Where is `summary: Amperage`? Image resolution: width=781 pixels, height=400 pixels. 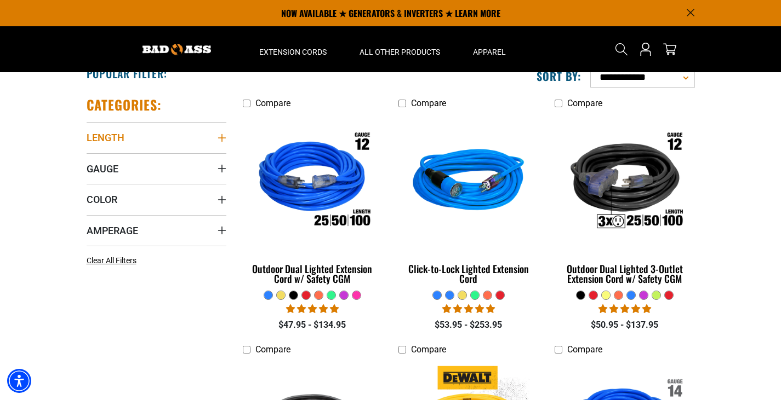 summary: Amperage is located at coordinates (156, 231).